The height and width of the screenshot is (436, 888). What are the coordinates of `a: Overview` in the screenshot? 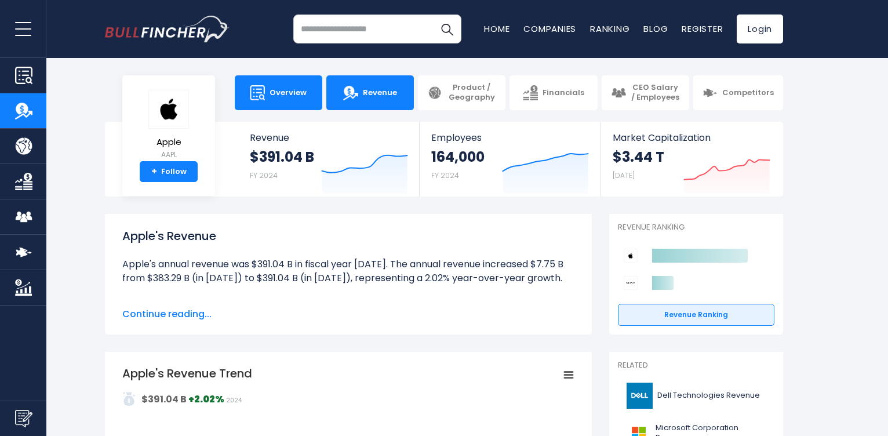 It's located at (278, 93).